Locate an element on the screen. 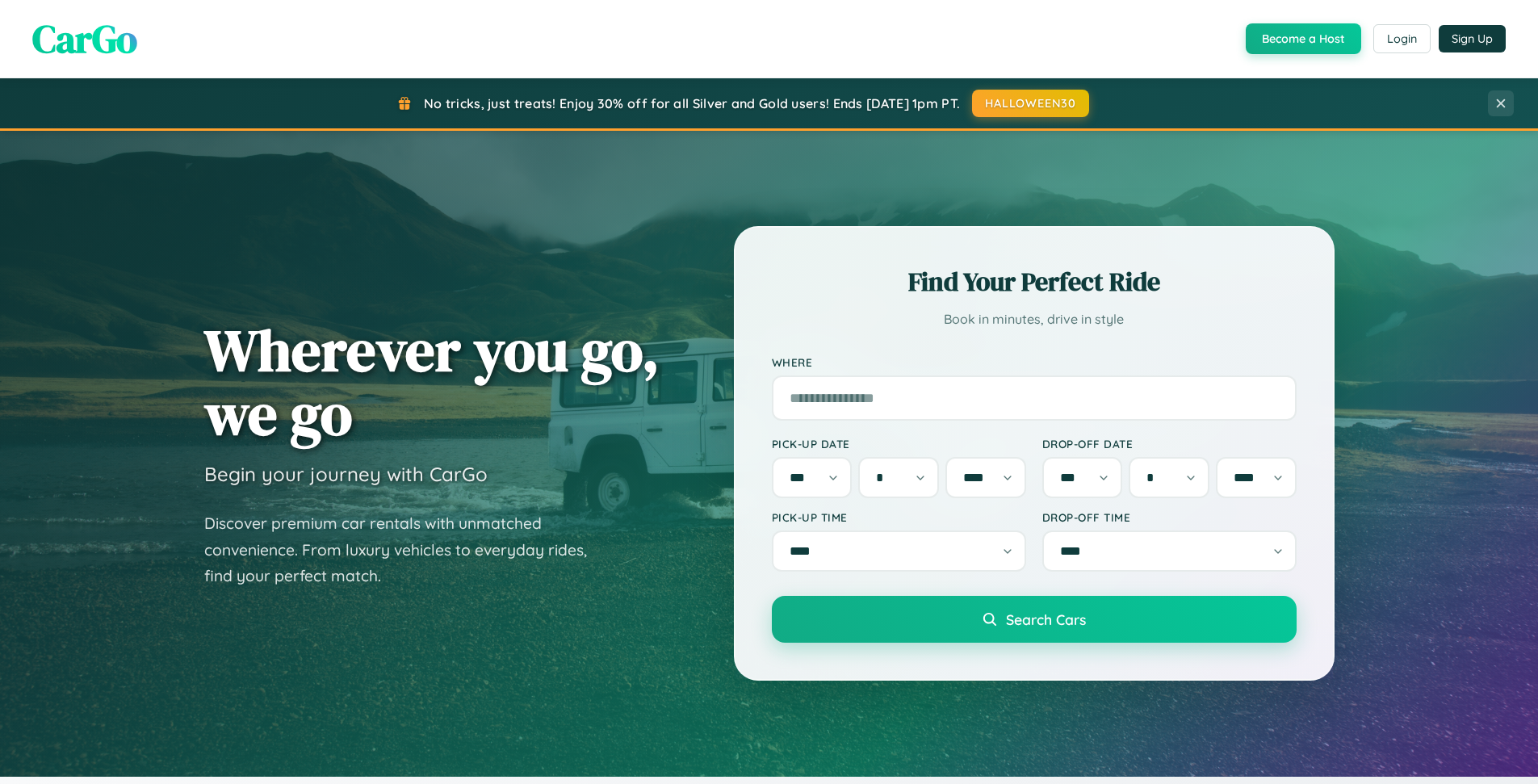  p: Book in minutes, drive in style is located at coordinates (1035, 319).